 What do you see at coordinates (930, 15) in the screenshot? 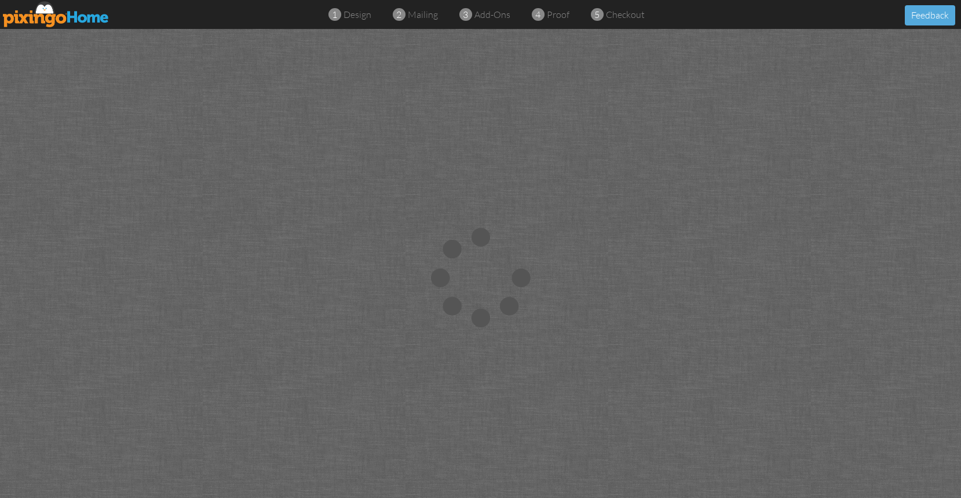
I see `button: Feedback` at bounding box center [930, 15].